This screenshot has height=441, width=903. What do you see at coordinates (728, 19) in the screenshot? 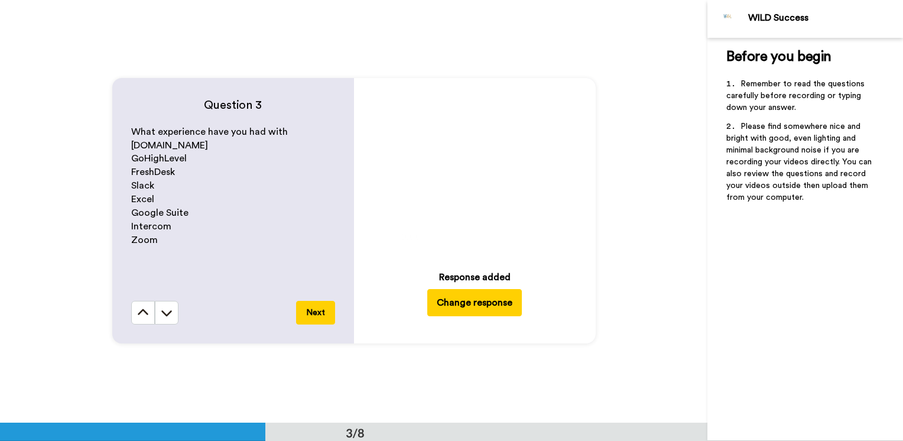
I see `img: Profile Image` at bounding box center [728, 19].